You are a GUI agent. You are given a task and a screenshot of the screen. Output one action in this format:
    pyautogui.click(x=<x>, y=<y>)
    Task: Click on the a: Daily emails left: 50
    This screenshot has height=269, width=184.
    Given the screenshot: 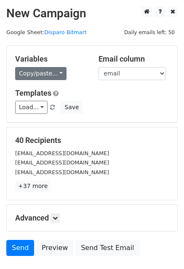 What is the action you would take?
    pyautogui.click(x=150, y=32)
    